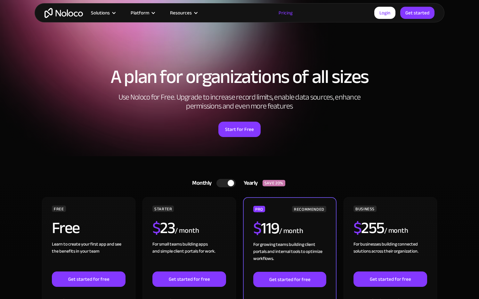  Describe the element at coordinates (417, 13) in the screenshot. I see `a: Get started` at that location.